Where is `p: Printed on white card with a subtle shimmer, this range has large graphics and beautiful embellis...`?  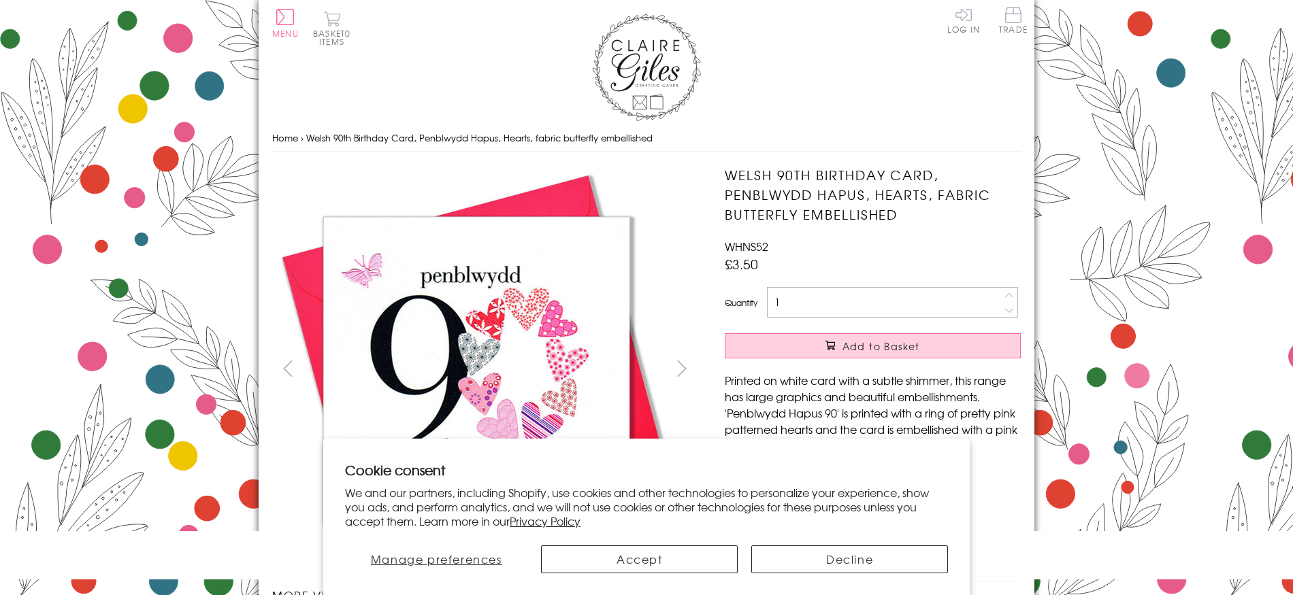
p: Printed on white card with a subtle shimmer, this range has large graphics and beautiful embellis... is located at coordinates (872, 413).